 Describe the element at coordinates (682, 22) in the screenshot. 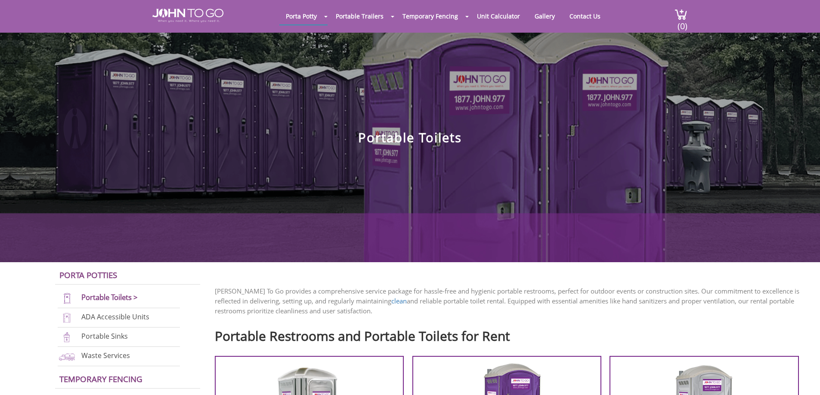

I see `span: (0)` at that location.